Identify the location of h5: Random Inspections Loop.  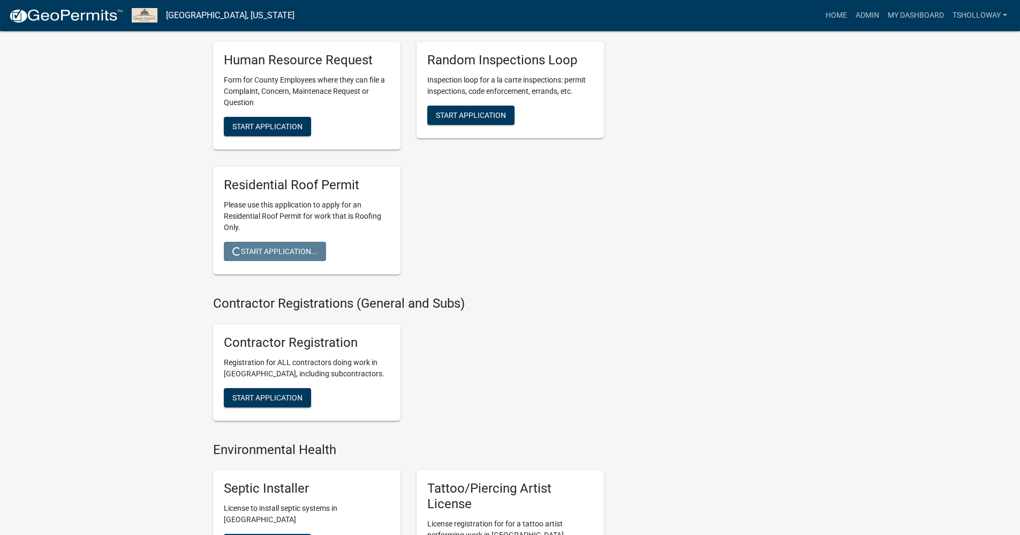
(510, 60).